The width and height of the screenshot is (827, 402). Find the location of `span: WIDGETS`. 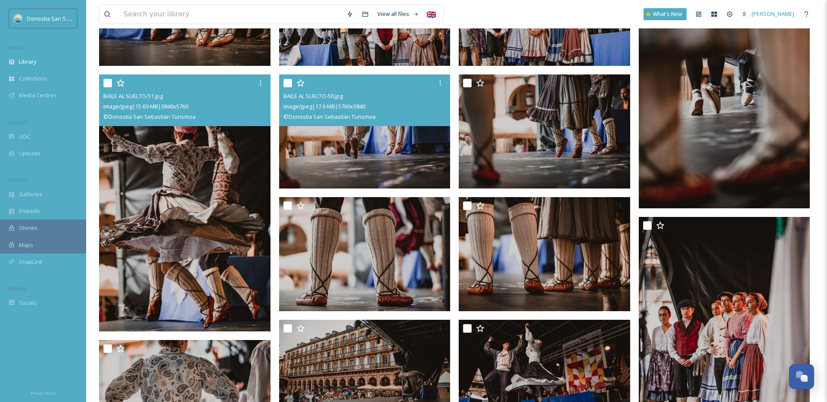

span: WIDGETS is located at coordinates (19, 180).